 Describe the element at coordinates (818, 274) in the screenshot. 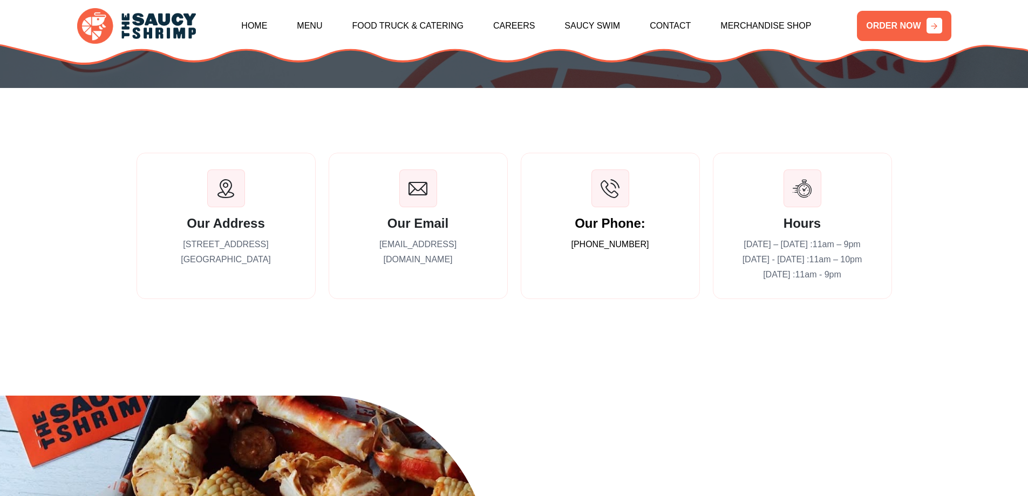

I see `span: 11am - 9pm` at that location.